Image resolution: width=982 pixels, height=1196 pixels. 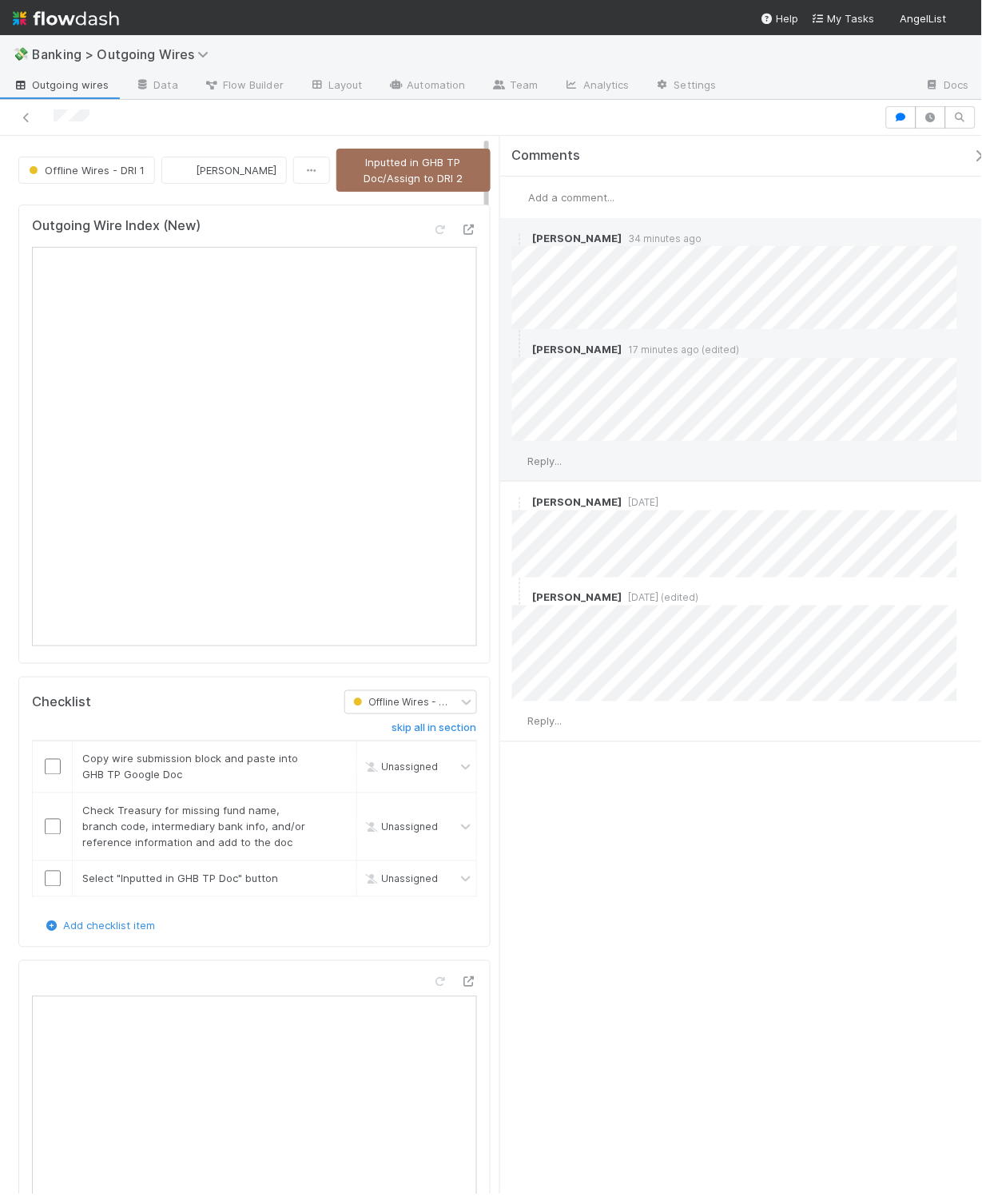 I want to click on a: Flow Builder, so click(x=244, y=86).